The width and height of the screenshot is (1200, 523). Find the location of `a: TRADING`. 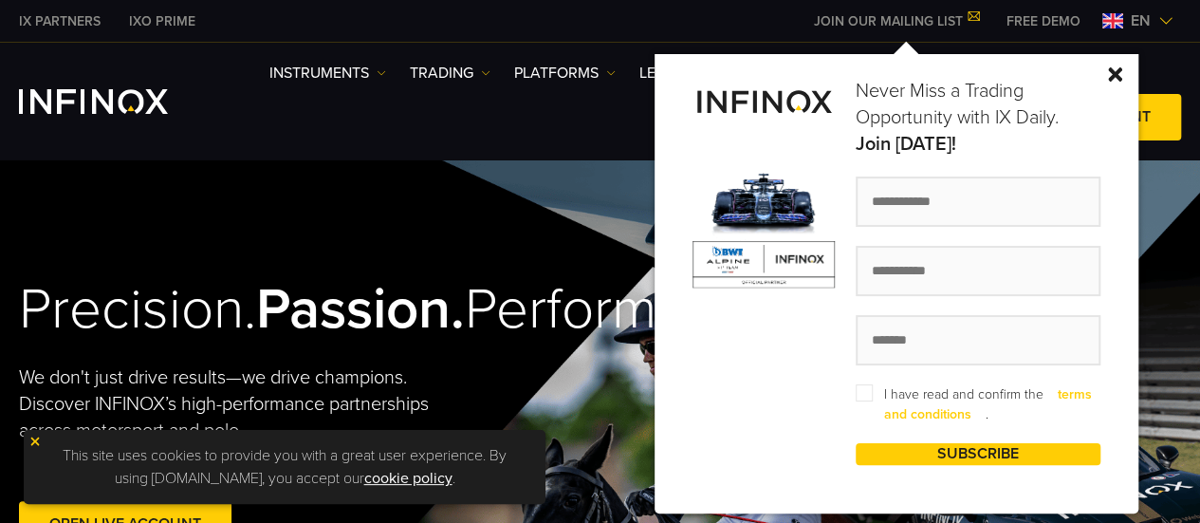

a: TRADING is located at coordinates (449, 73).